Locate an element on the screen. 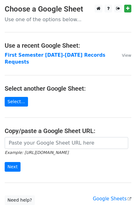 Image resolution: width=136 pixels, height=210 pixels. h4: Use a recent Google Sheet: is located at coordinates (68, 45).